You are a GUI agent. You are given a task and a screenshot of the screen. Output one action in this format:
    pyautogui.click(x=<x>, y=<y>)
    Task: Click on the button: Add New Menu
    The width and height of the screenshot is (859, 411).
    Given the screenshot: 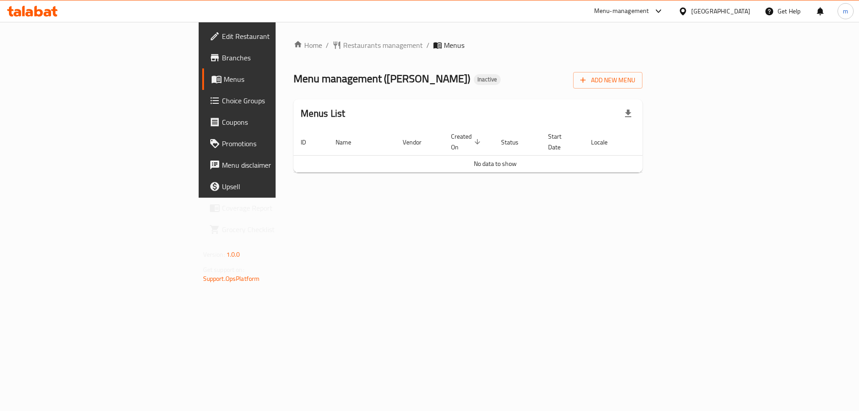 What is the action you would take?
    pyautogui.click(x=608, y=80)
    